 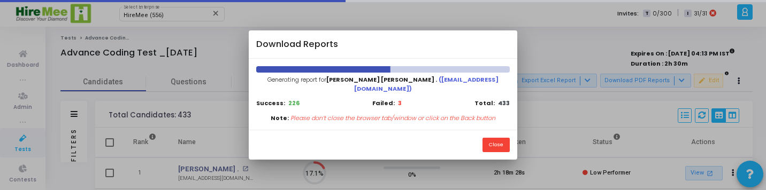 What do you see at coordinates (496, 145) in the screenshot?
I see `button: Close` at bounding box center [496, 145].